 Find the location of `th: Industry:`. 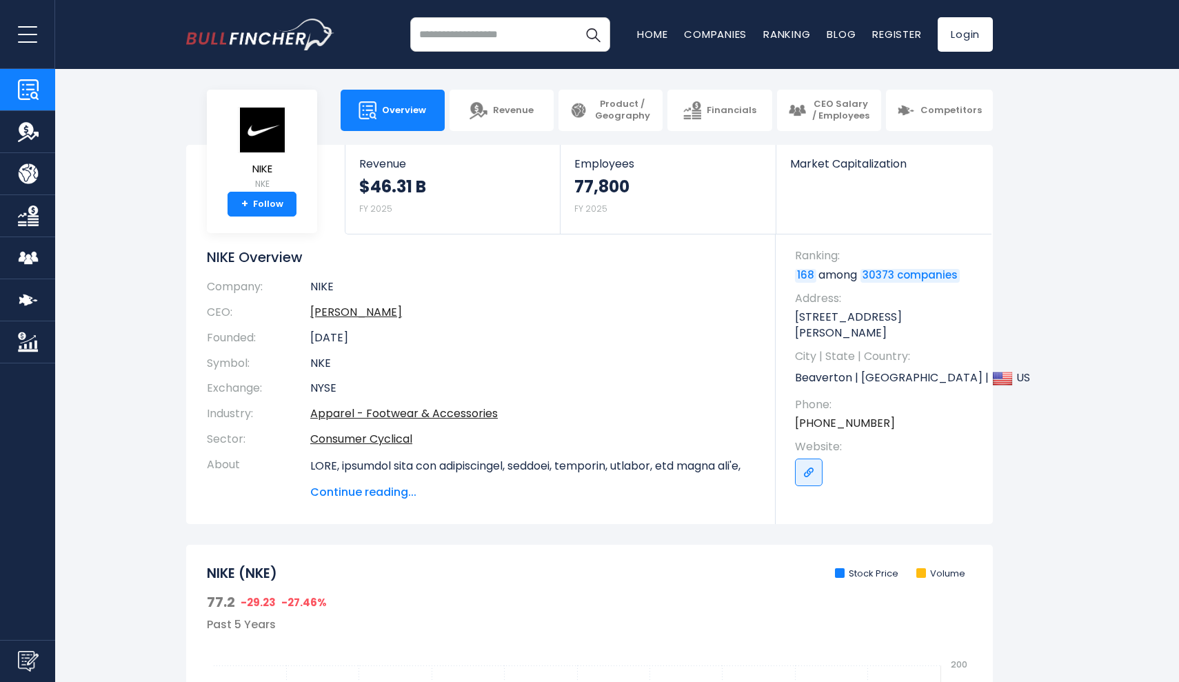

th: Industry: is located at coordinates (259, 414).